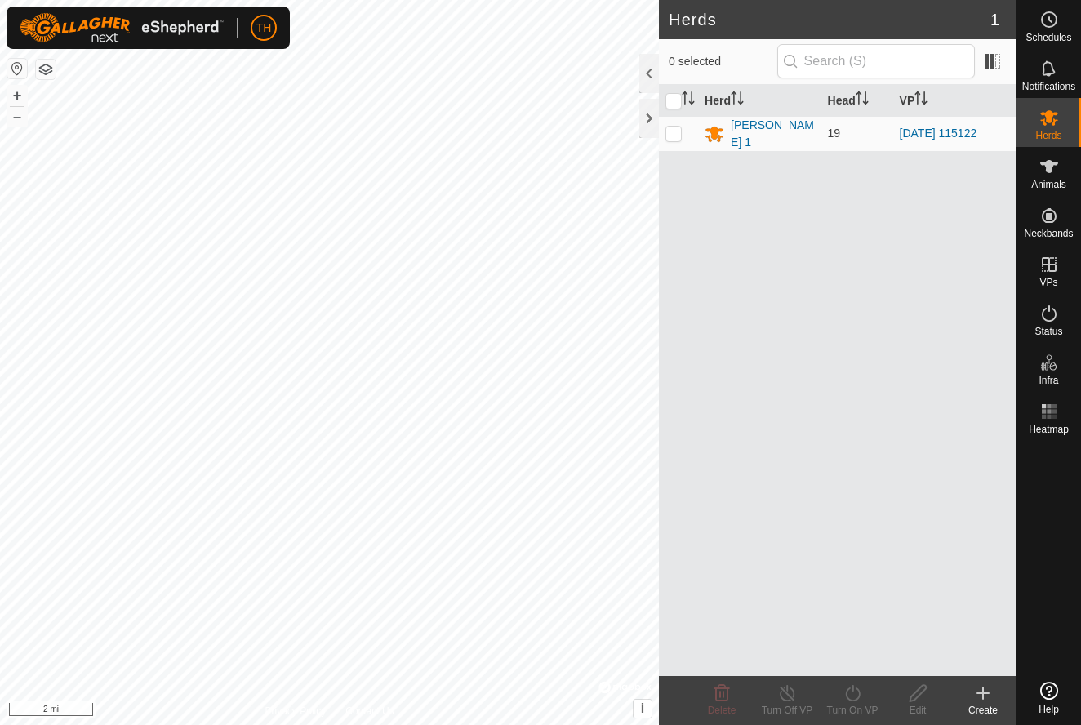  Describe the element at coordinates (829, 20) in the screenshot. I see `h2: Herds` at that location.